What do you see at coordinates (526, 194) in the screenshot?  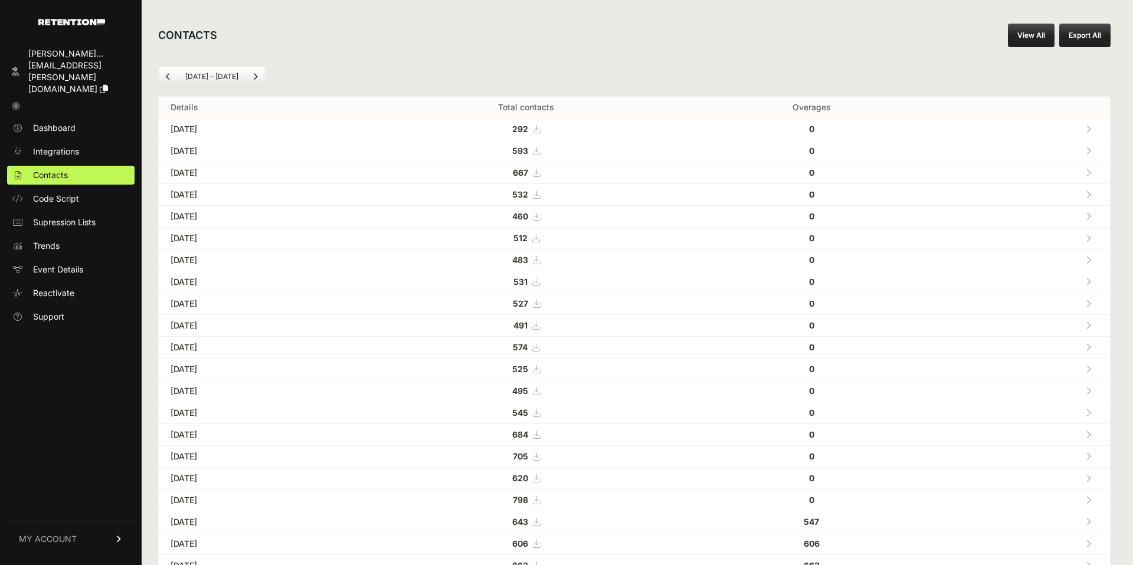 I see `a: 532` at bounding box center [526, 194].